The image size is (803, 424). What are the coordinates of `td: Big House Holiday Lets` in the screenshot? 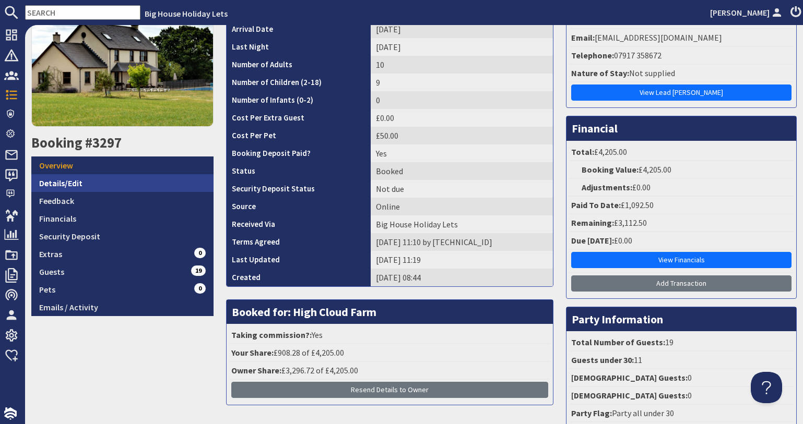 It's located at (462, 224).